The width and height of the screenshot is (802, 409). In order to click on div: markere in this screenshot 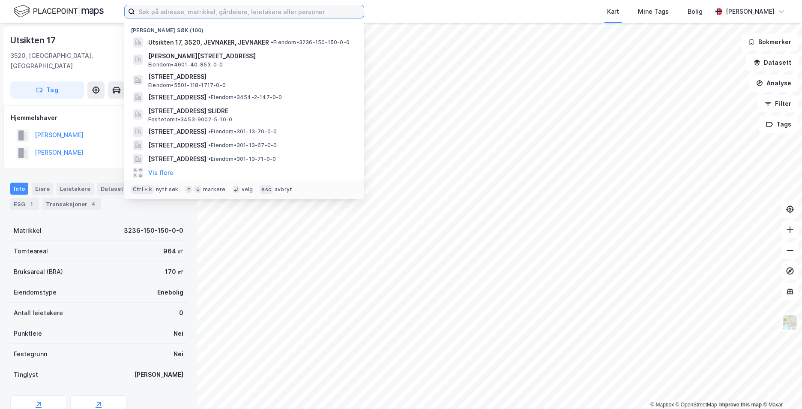, I will do `click(214, 189)`.